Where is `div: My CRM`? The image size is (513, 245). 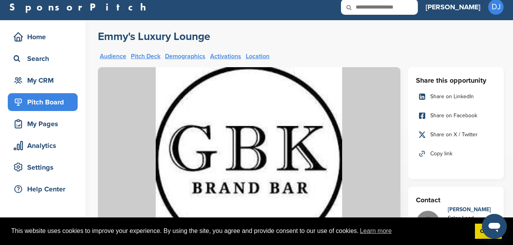
div: My CRM is located at coordinates (45, 80).